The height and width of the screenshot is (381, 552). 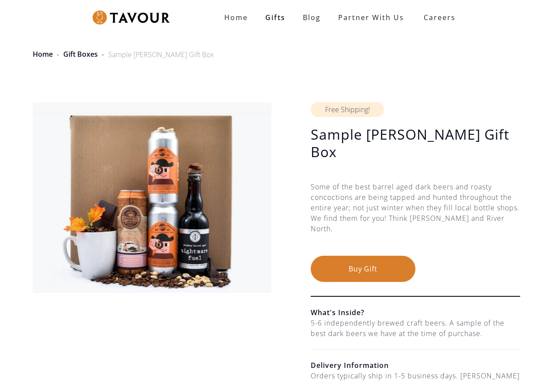 I want to click on div: Some of the best barrel aged dark beers and roasty concoctions are being tapped and hunted throug..., so click(x=416, y=219).